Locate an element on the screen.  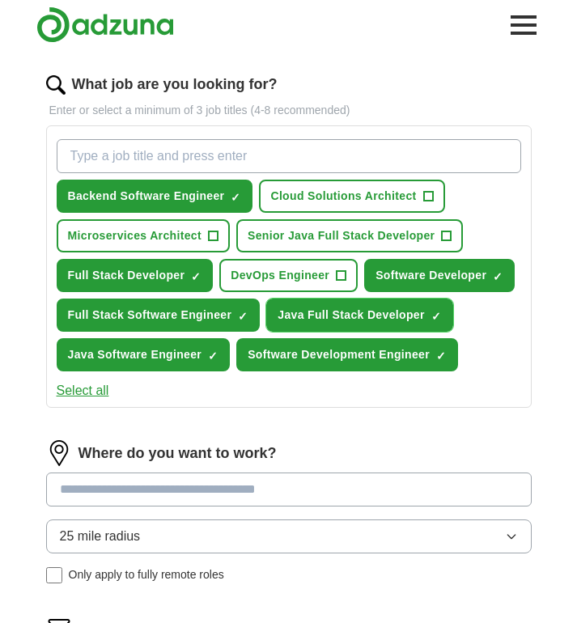
img: Adzuna logo is located at coordinates (105, 24).